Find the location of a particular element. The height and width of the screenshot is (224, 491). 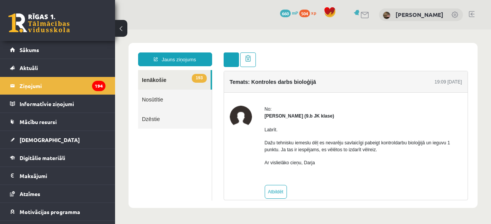

a: Ziņojumi194 is located at coordinates (58, 86).